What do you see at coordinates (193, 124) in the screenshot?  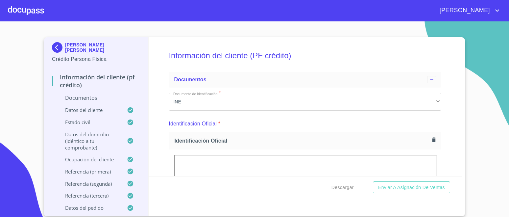 I see `p: Identificación Oficial` at bounding box center [193, 124].